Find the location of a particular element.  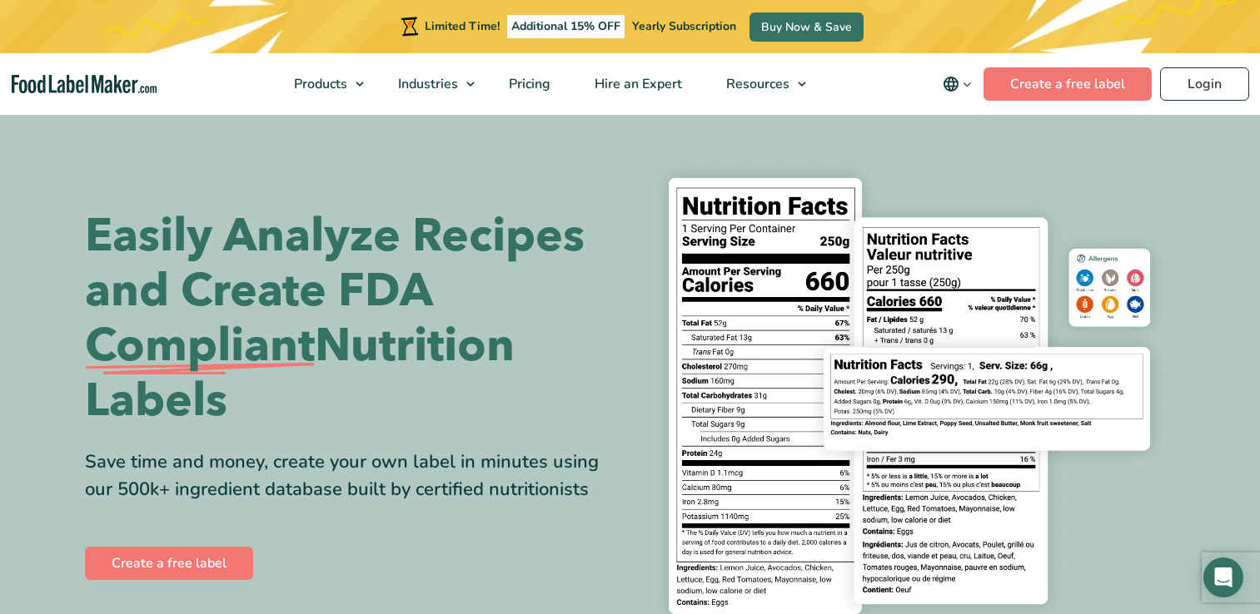

a: Buy Now & Save is located at coordinates (806, 27).